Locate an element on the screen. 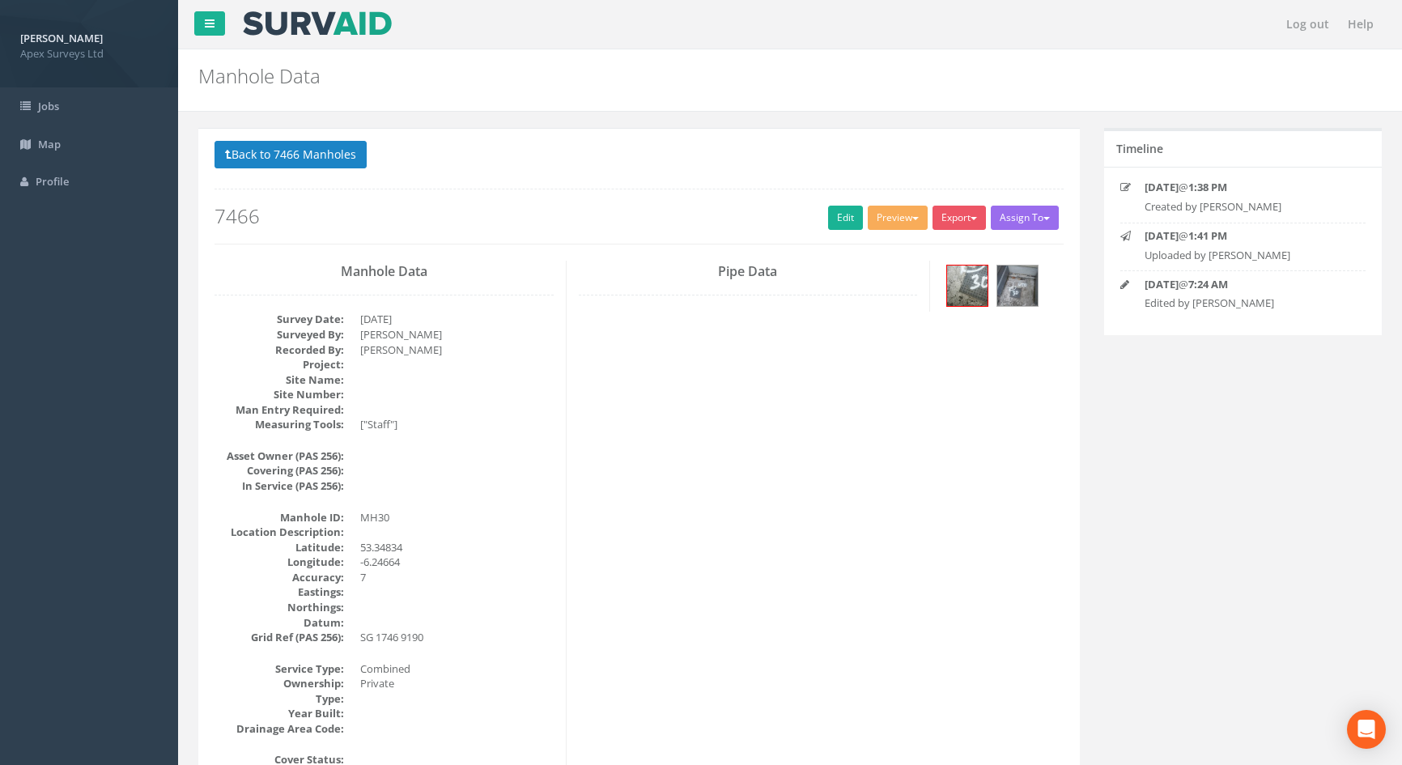 The image size is (1402, 765). img: 3c03fc81-a4a2-a3cb-ba40-6c7072e45698_7b3e1616-dc3d-4f0b-98ae-6affd6ba3c27_thumb.jpg is located at coordinates (1018, 286).